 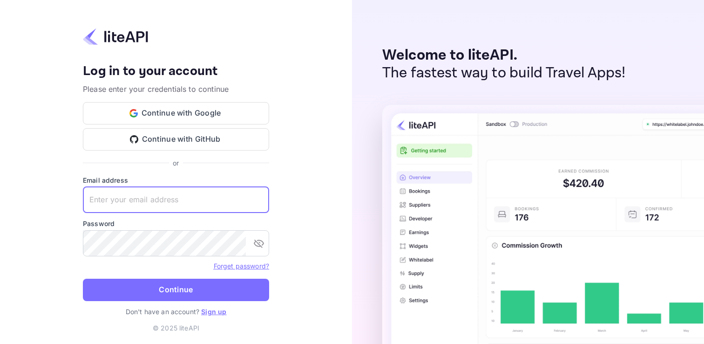 What do you see at coordinates (176, 327) in the screenshot?
I see `p: © 2025 liteAPI` at bounding box center [176, 327].